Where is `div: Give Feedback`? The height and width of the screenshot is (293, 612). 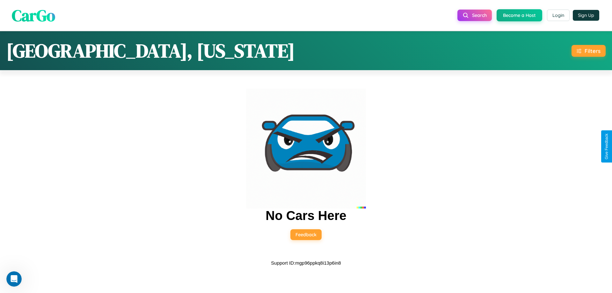
div: Give Feedback is located at coordinates (606, 146).